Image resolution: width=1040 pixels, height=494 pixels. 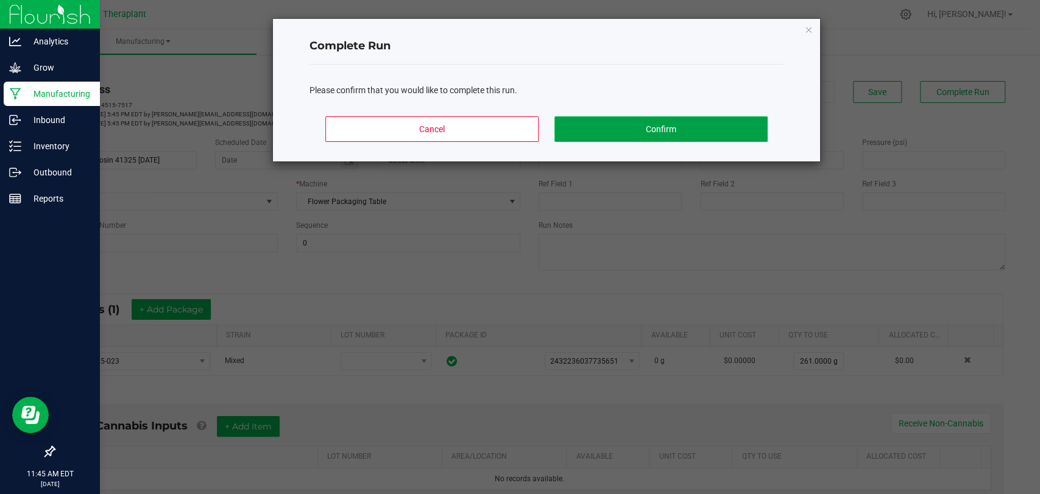 I want to click on button: Confirm, so click(x=661, y=129).